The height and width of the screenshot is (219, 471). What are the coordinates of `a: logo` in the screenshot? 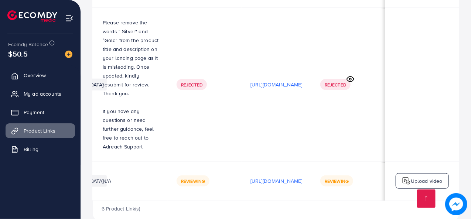 It's located at (32, 16).